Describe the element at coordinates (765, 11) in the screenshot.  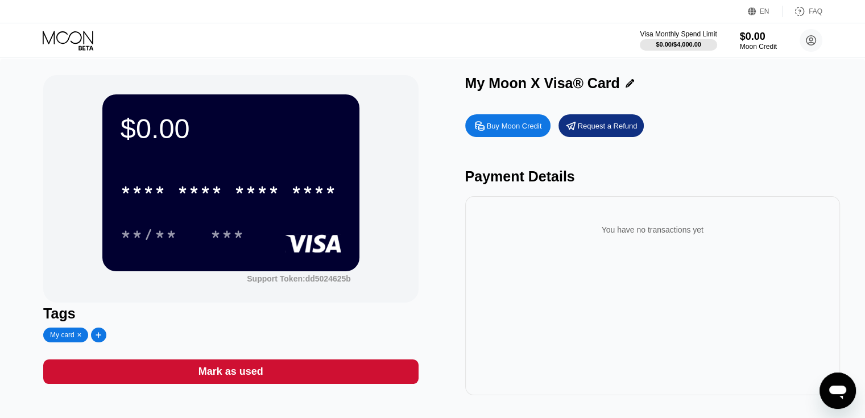
I see `div: EN` at that location.